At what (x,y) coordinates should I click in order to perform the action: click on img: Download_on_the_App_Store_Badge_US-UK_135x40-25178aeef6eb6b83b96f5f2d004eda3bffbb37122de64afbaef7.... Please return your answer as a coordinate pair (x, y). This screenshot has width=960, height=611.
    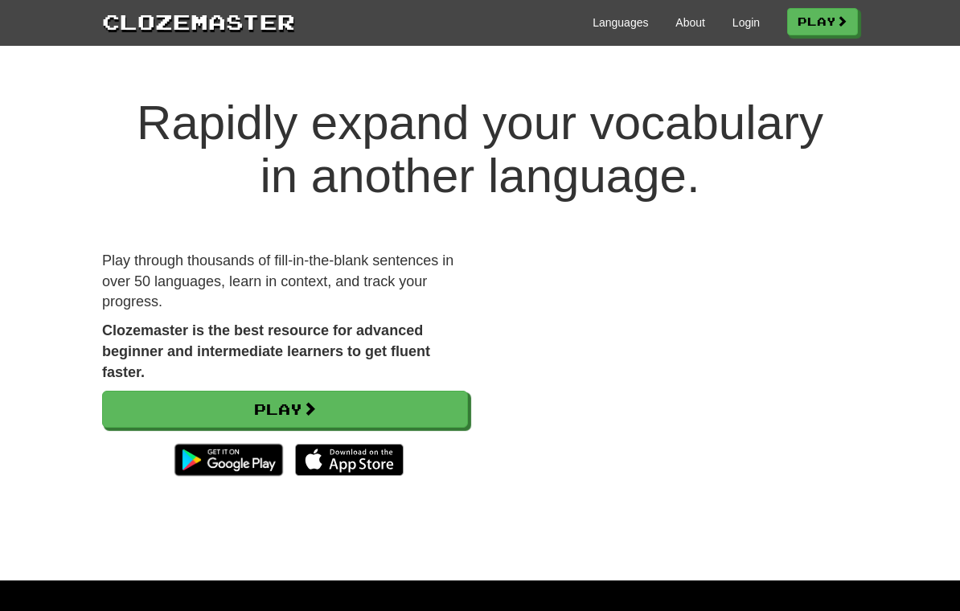
    Looking at the image, I should click on (349, 460).